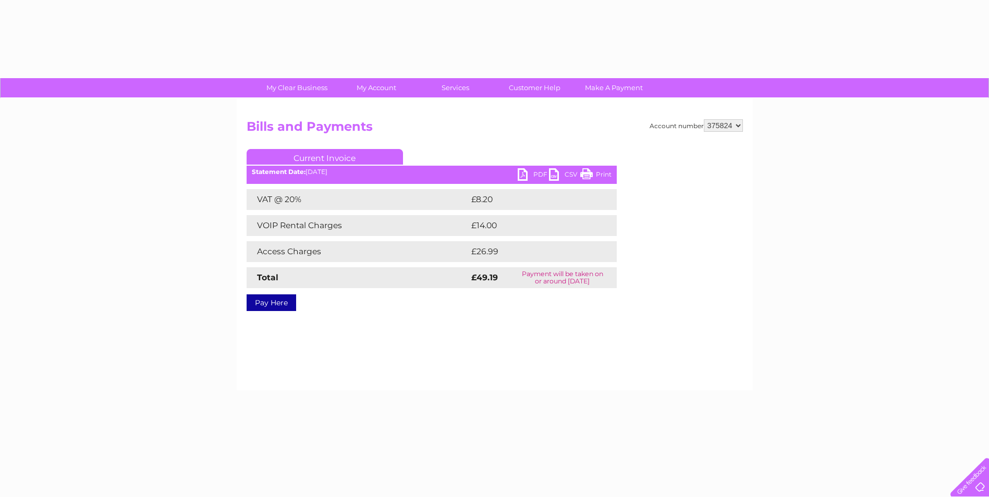  What do you see at coordinates (530, 200) in the screenshot?
I see `td: £8.20` at bounding box center [530, 200].